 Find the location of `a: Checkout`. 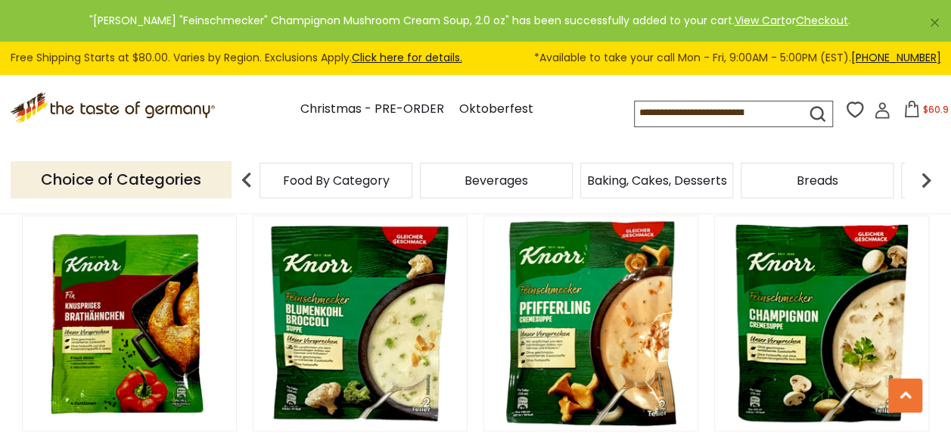

a: Checkout is located at coordinates (822, 20).